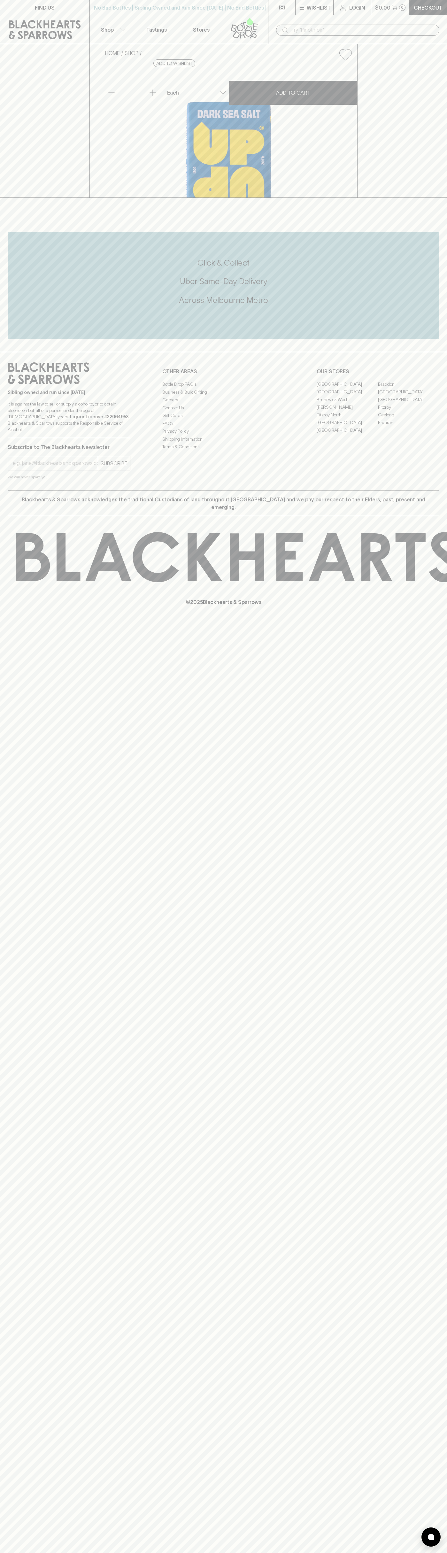 Image resolution: width=447 pixels, height=1553 pixels. What do you see at coordinates (409, 407) in the screenshot?
I see `a: Fitzroy` at bounding box center [409, 407].